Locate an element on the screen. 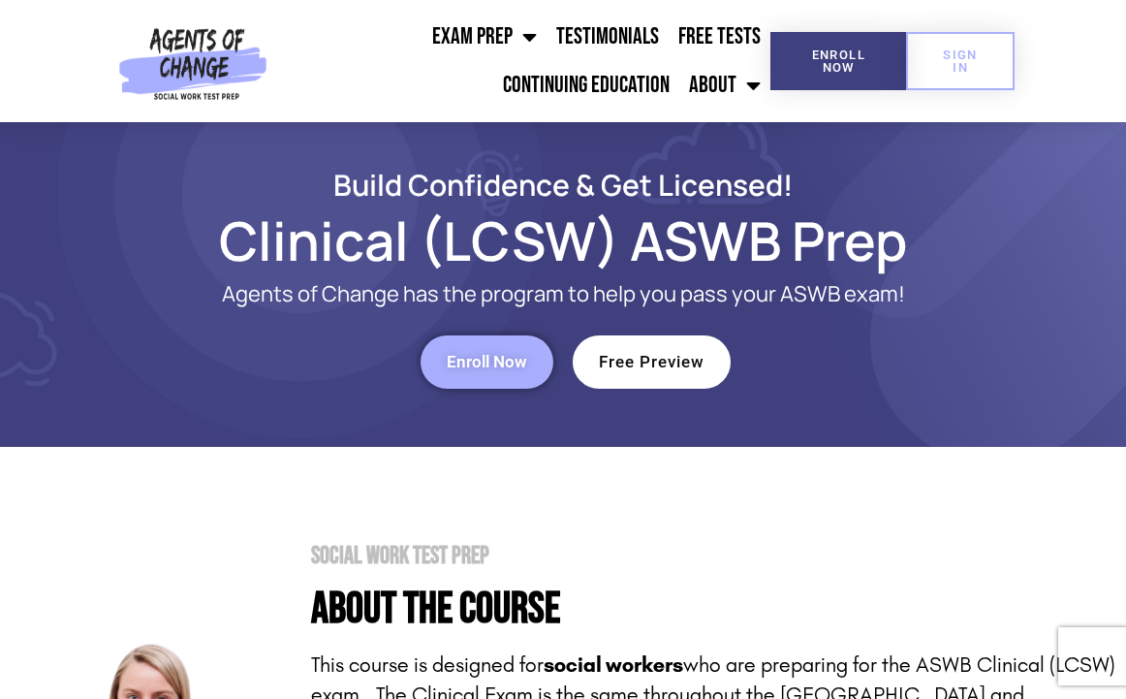  span: SIGN IN is located at coordinates (960, 61).